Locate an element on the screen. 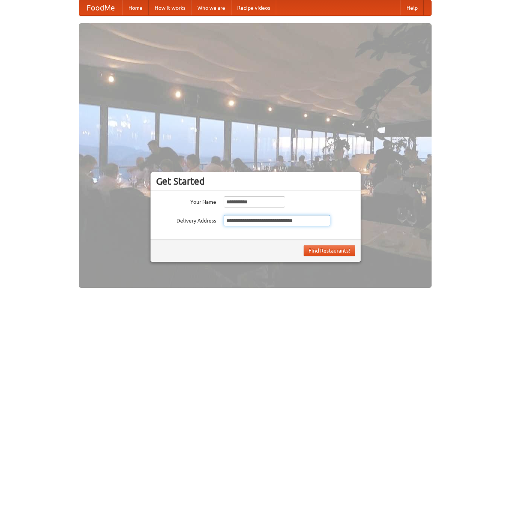 Image resolution: width=510 pixels, height=531 pixels. a: Home is located at coordinates (136, 8).